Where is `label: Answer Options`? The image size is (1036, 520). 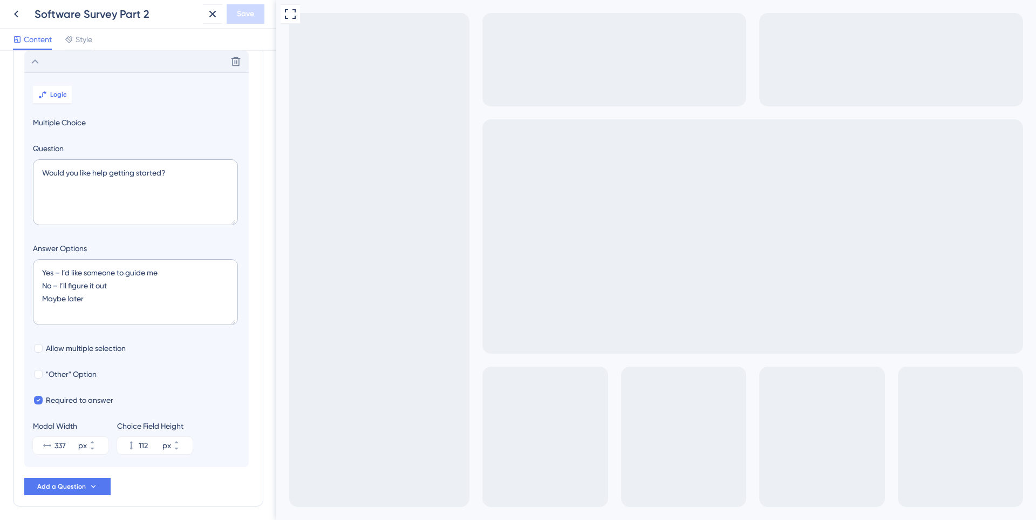 label: Answer Options is located at coordinates (137, 248).